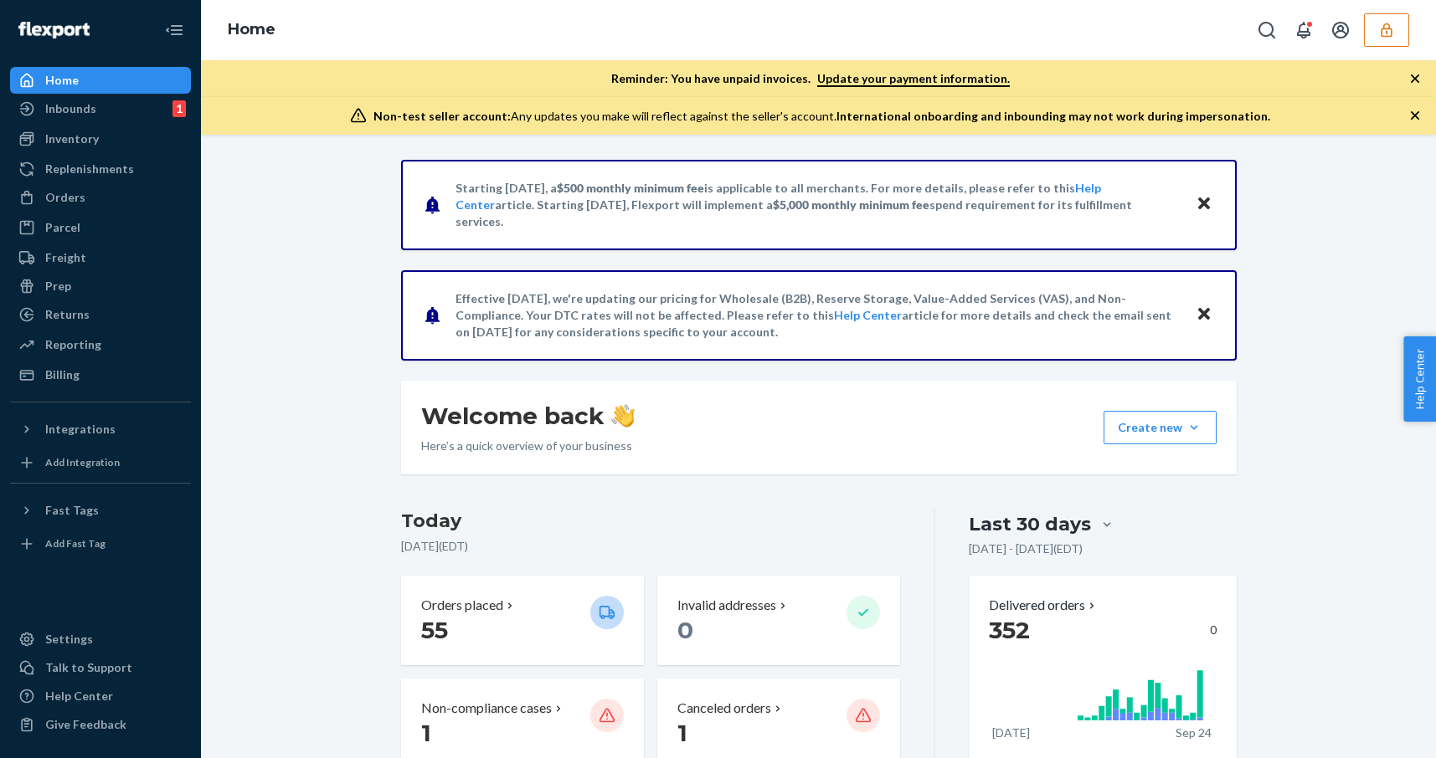 Image resolution: width=1436 pixels, height=758 pixels. I want to click on span: 55, so click(434, 630).